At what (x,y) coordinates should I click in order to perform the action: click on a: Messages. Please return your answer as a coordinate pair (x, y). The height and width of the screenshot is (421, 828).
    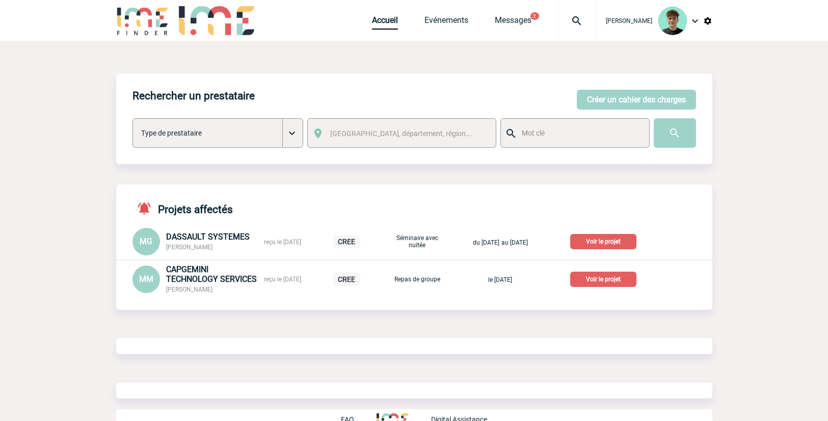
    Looking at the image, I should click on (513, 22).